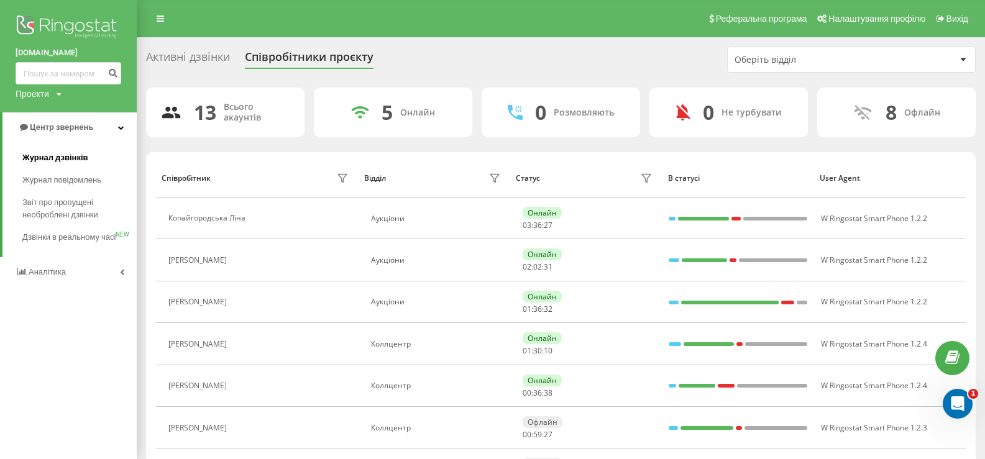  What do you see at coordinates (70, 127) in the screenshot?
I see `a: Центр звернень` at bounding box center [70, 127].